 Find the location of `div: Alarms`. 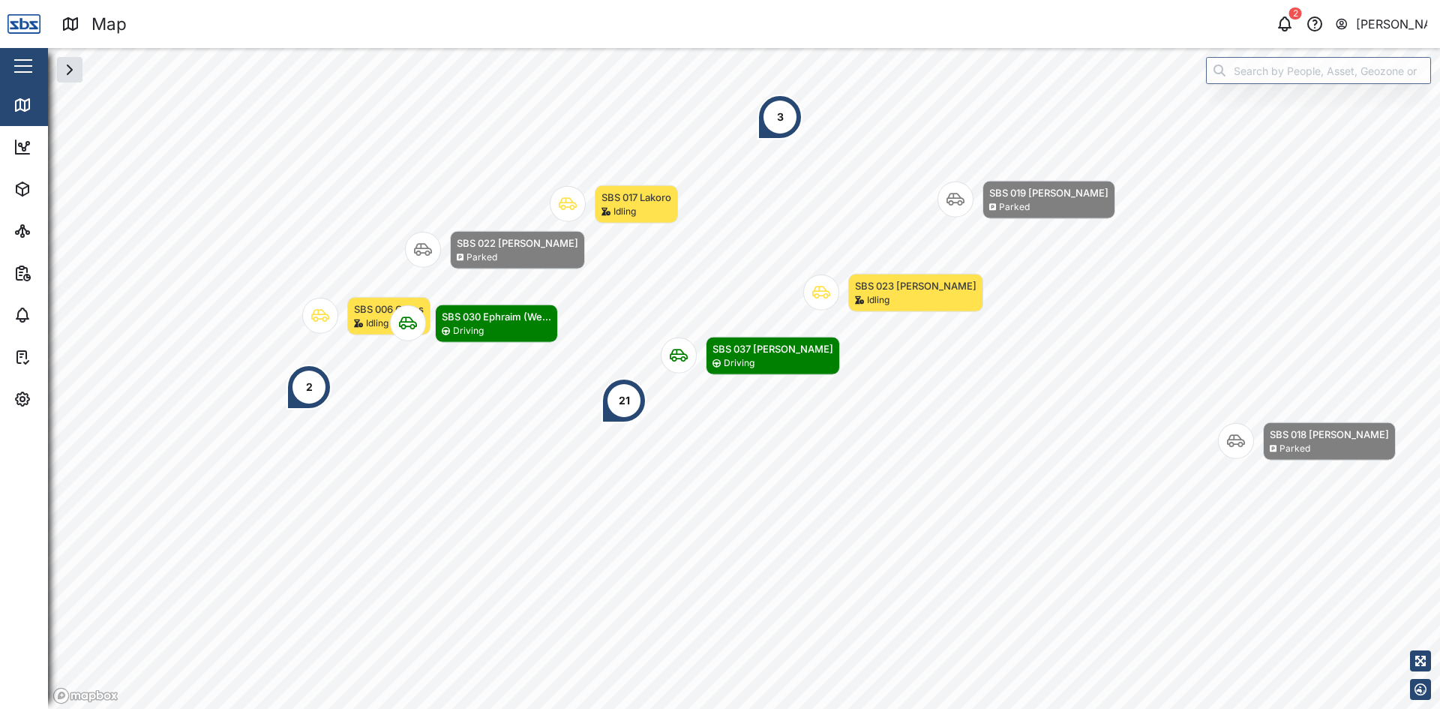

div: Alarms is located at coordinates (62, 315).